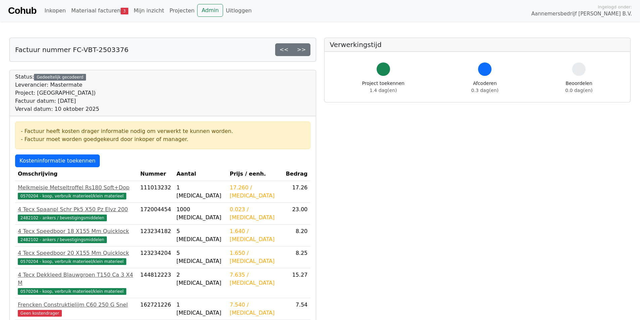  I want to click on div: Project toekennen, so click(383, 87).